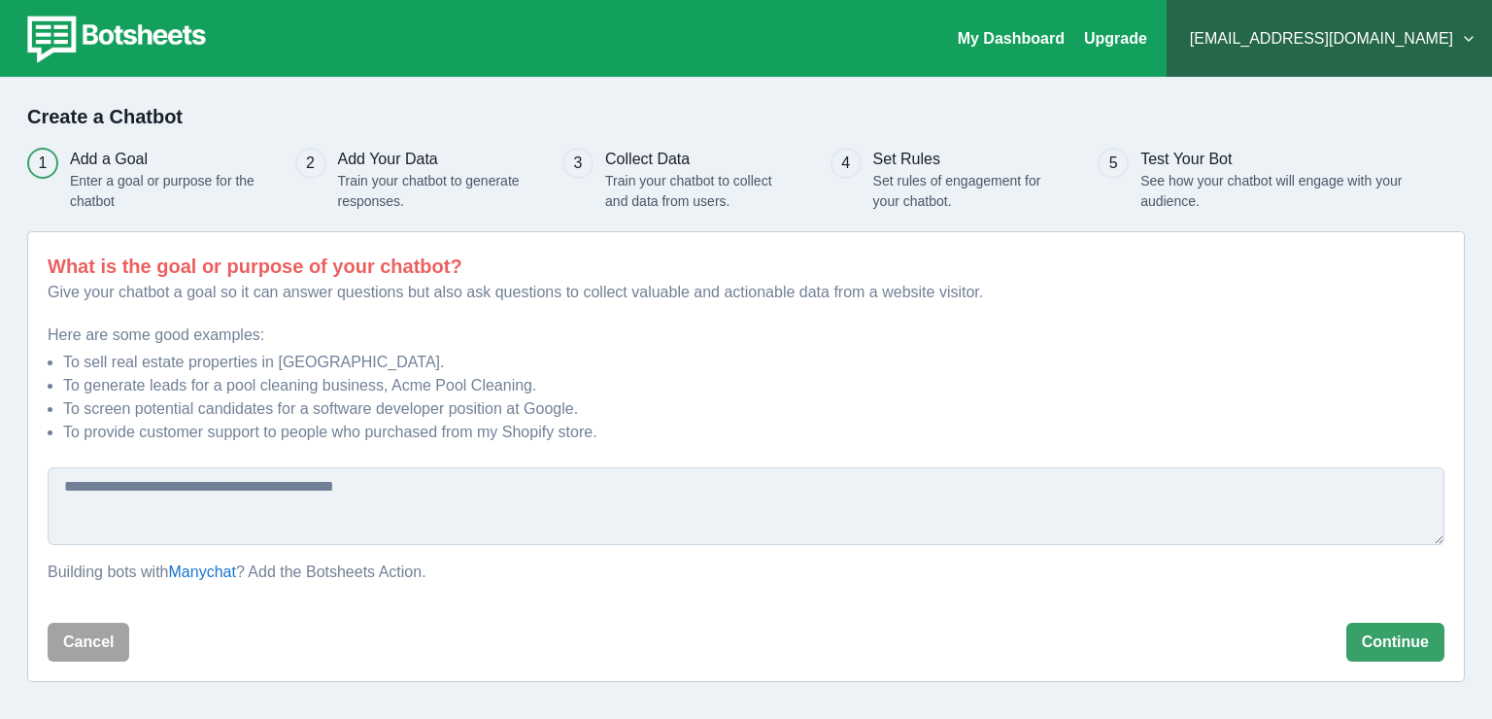 The image size is (1492, 719). What do you see at coordinates (699, 159) in the screenshot?
I see `h3: Collect Data` at bounding box center [699, 159].